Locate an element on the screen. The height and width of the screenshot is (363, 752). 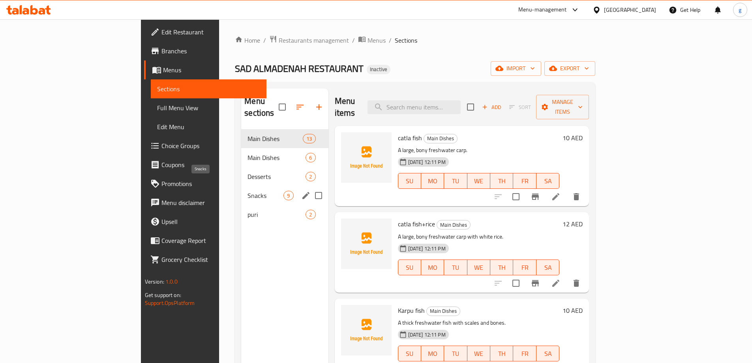
div: puri2 is located at coordinates (285, 214).